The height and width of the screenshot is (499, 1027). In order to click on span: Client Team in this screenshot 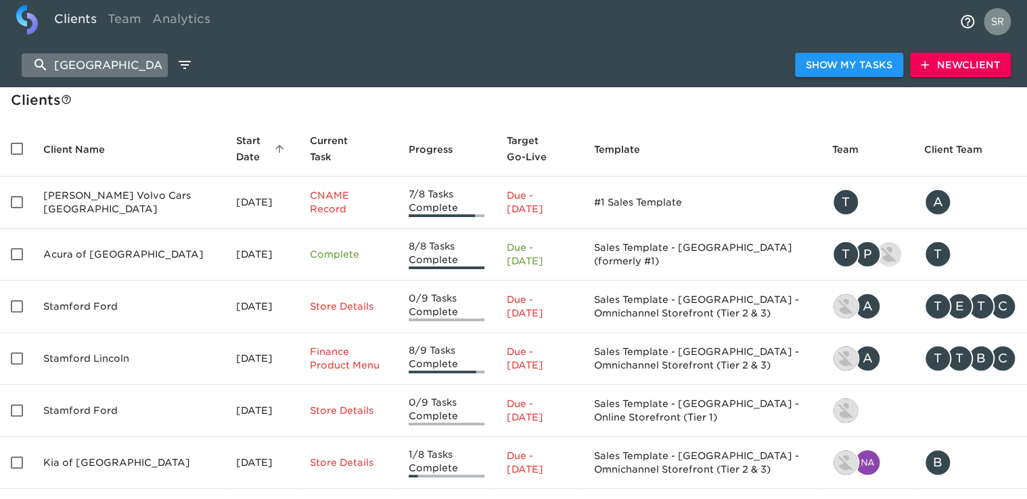, I will do `click(962, 149)`.